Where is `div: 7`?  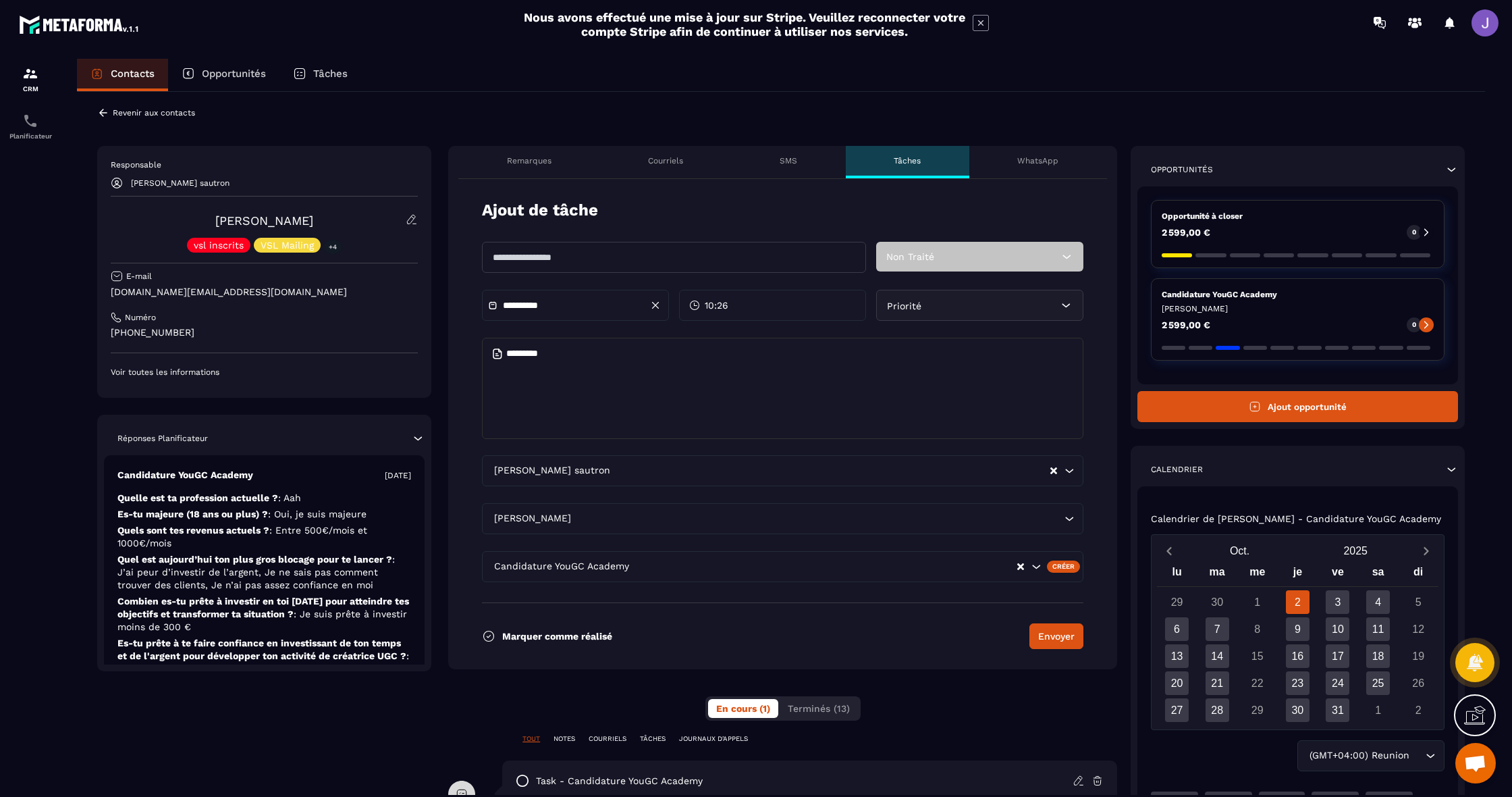
div: 7 is located at coordinates (1217, 629).